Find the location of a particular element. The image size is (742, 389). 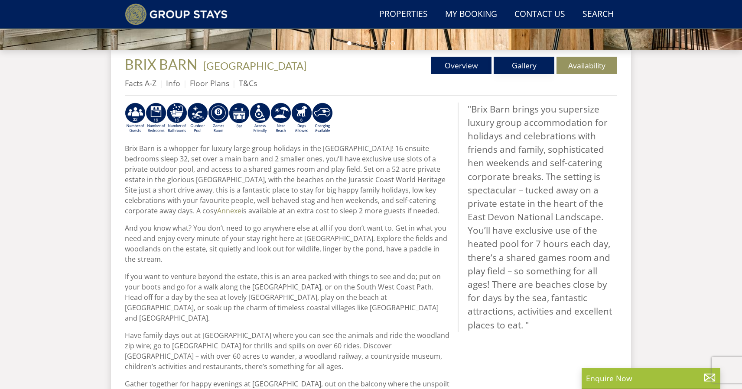

img: AD_4nXcnT2OPG21WxYUhsl9q61n1KejP7Pk9ESVM9x9VetD-X_UXXoxAKaMRZGYNcSGiAsmGyKm0QlThER1osyFXNLmuYOVBV... is located at coordinates (322, 118).